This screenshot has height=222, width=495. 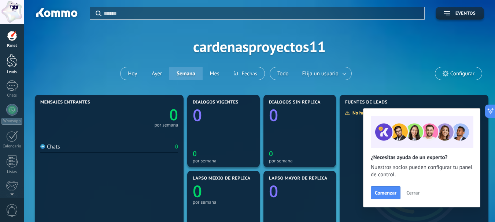 I want to click on span: Cerrar, so click(x=413, y=193).